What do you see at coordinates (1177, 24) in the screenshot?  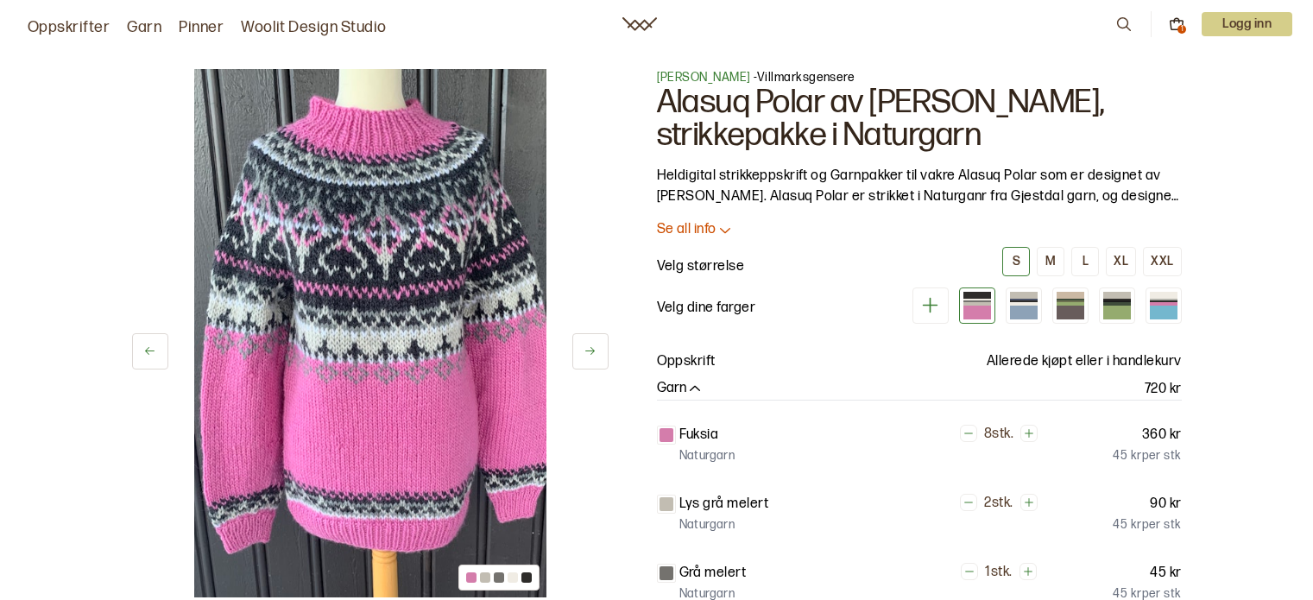 I see `button: 1` at bounding box center [1177, 24].